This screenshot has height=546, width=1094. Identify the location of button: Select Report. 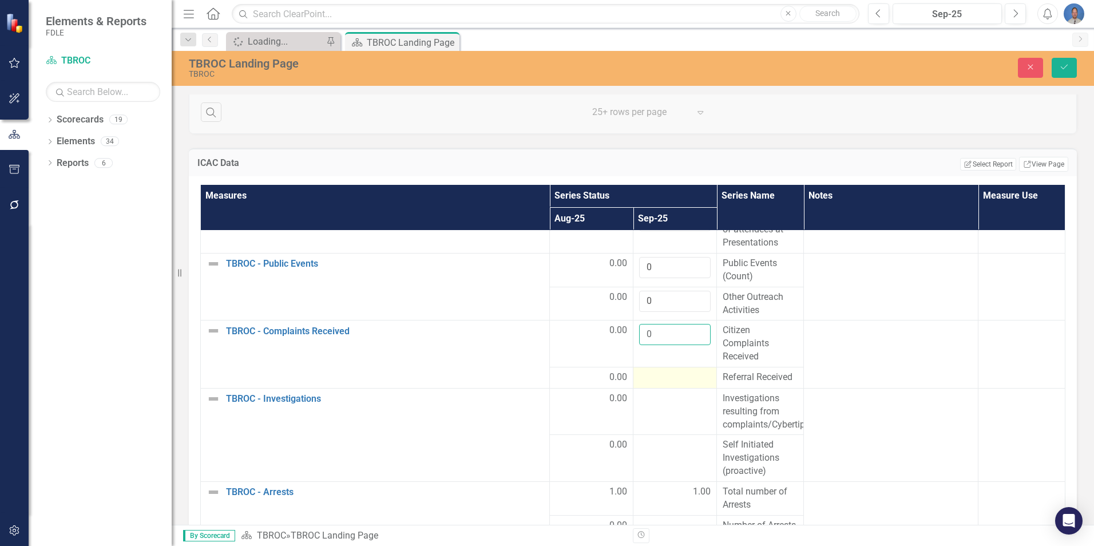
(988, 164).